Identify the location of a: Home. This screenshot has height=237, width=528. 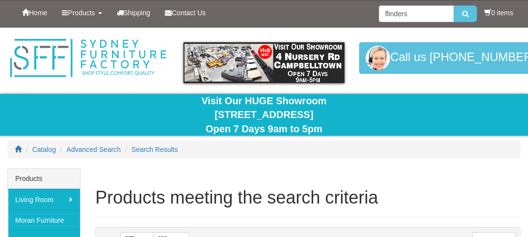
(34, 13).